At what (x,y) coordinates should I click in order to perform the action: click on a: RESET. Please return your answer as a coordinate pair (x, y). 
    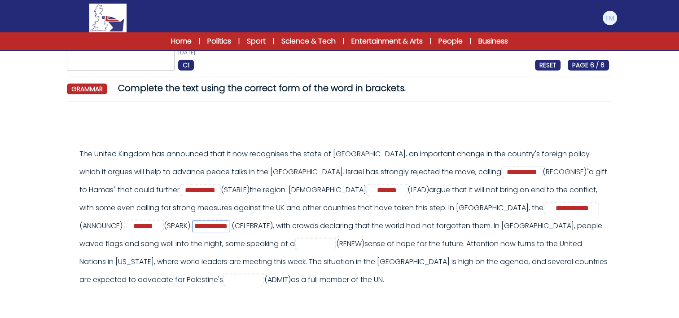
    Looking at the image, I should click on (548, 65).